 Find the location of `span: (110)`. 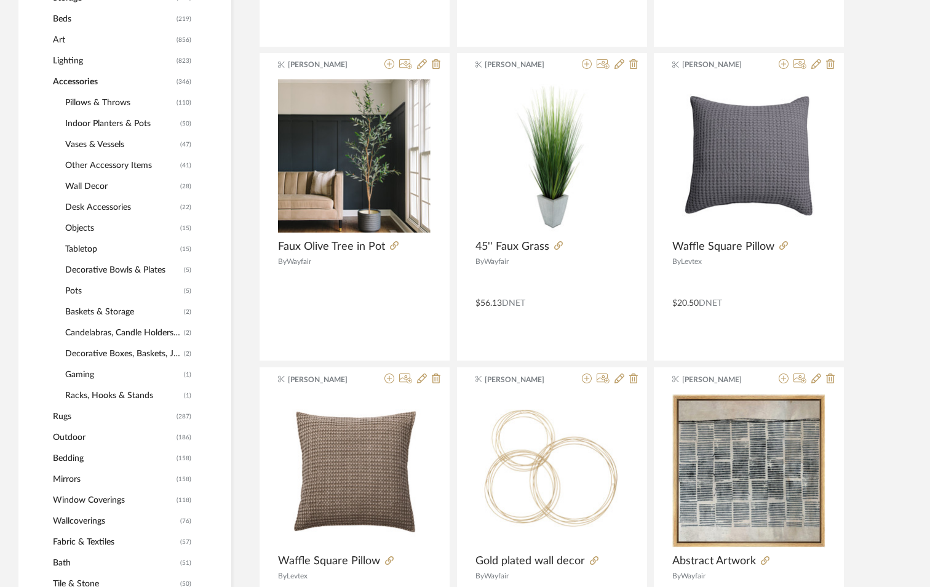

span: (110) is located at coordinates (184, 103).